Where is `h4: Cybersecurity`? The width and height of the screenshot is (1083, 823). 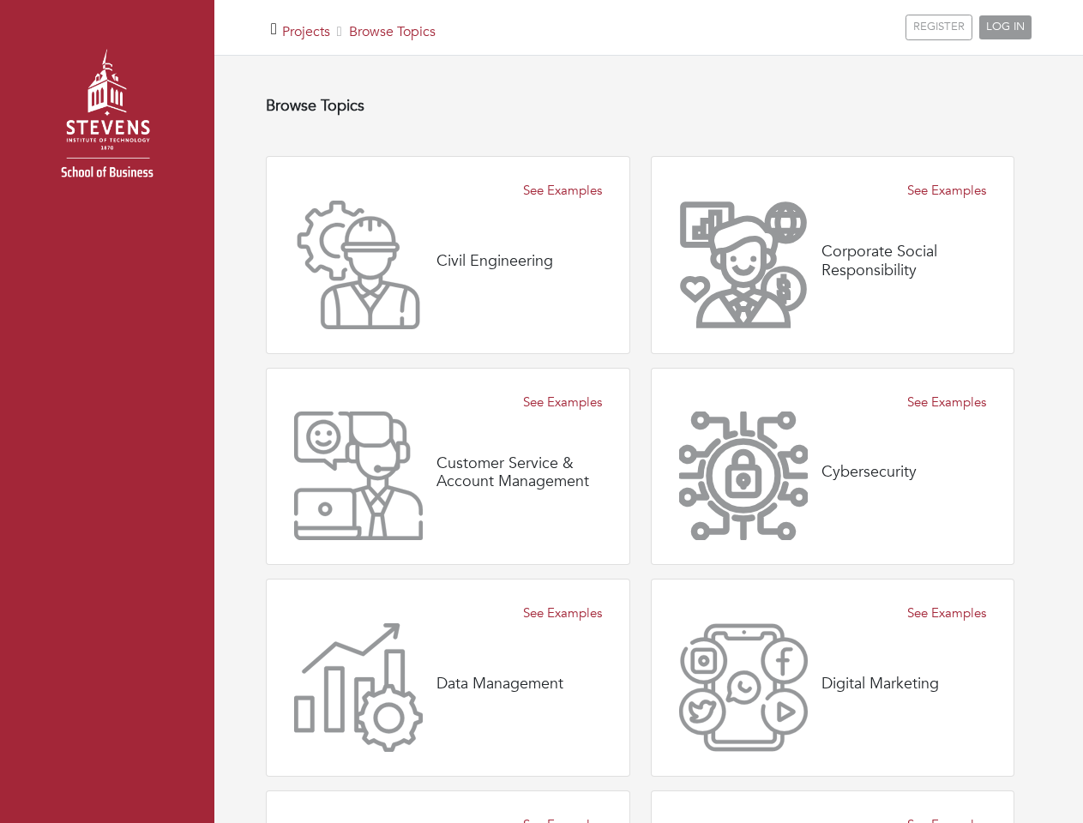 h4: Cybersecurity is located at coordinates (869, 473).